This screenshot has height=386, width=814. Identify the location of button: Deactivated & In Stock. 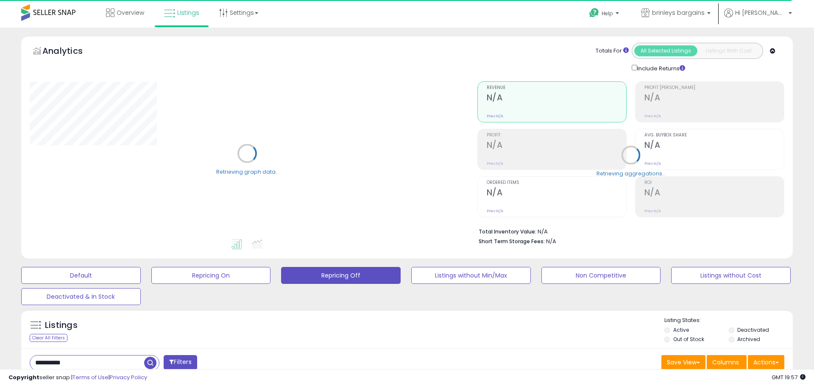
(81, 297).